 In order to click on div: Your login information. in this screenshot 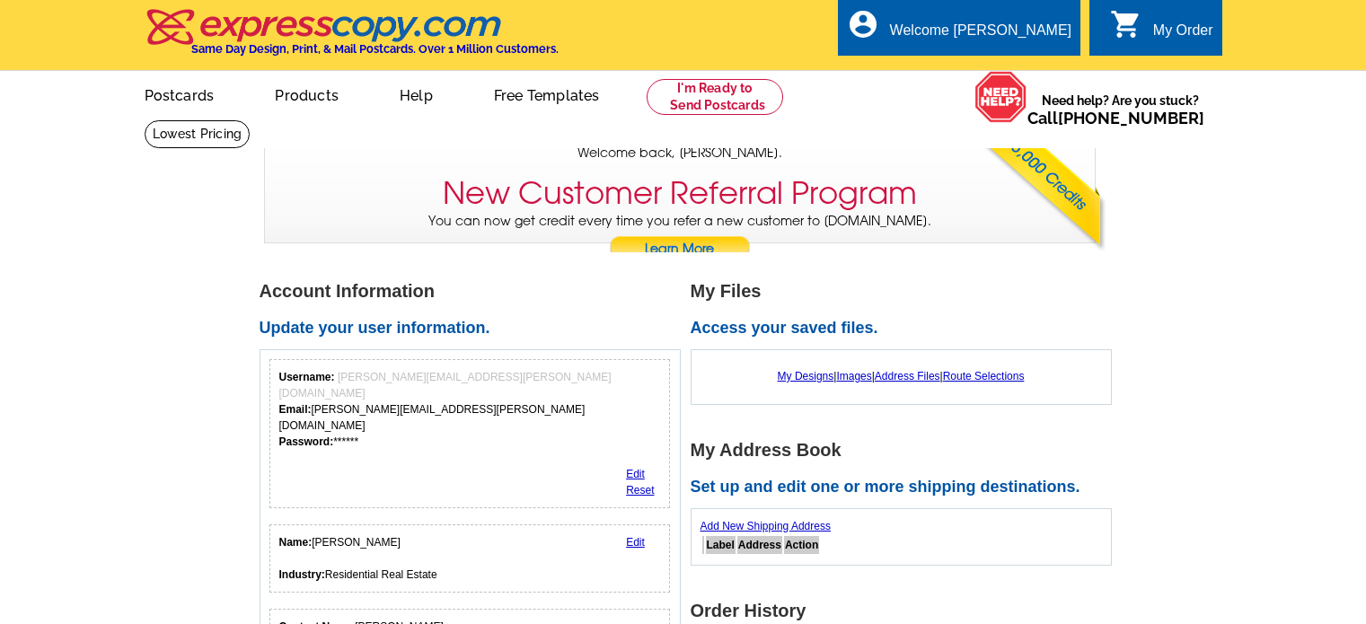, I will do `click(470, 434)`.